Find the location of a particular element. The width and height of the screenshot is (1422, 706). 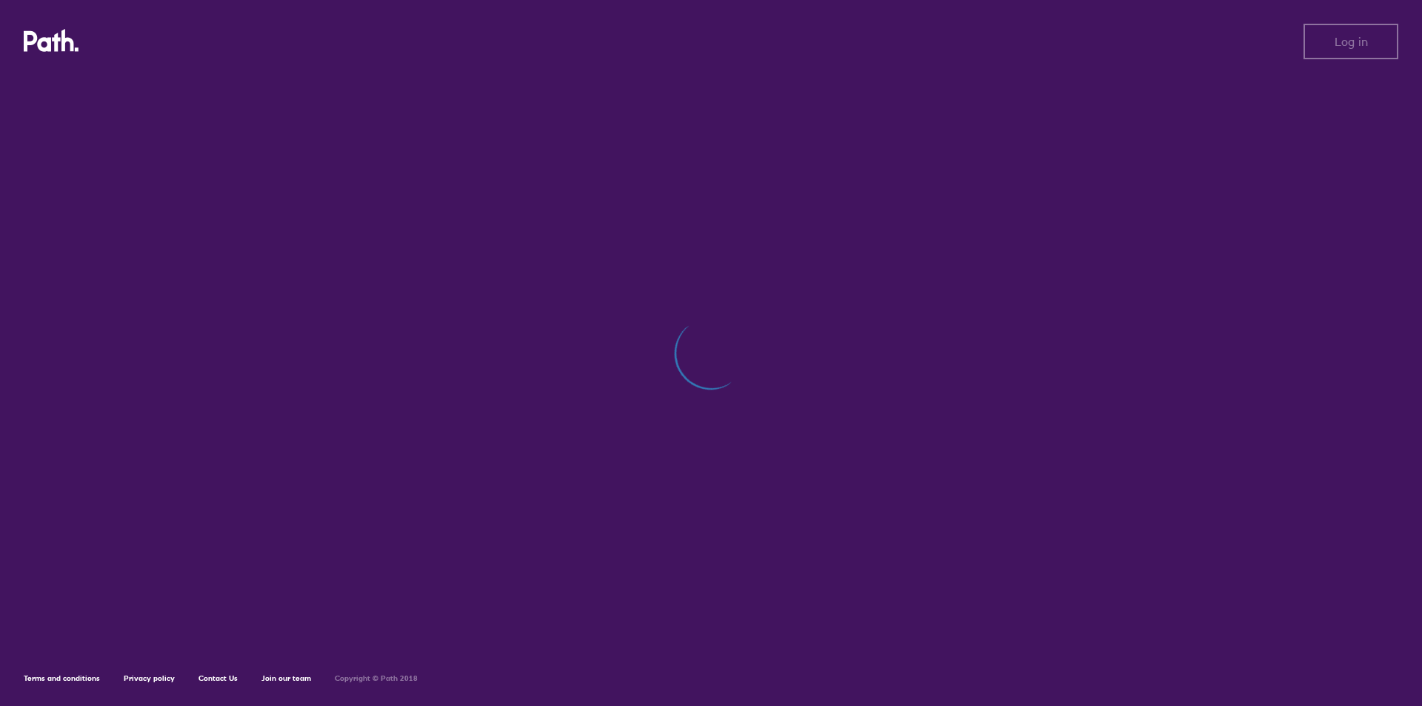

a: Join our team is located at coordinates (286, 678).